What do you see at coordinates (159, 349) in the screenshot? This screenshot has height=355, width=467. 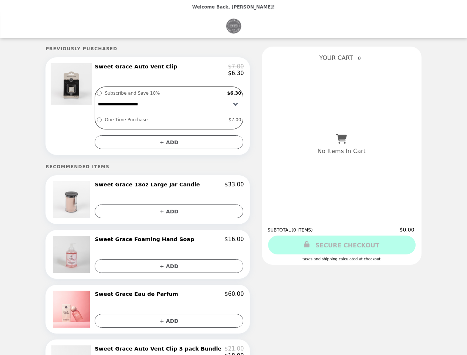 I see `h2: Sweet Grace Auto Vent Clip 3 pack Bundle` at bounding box center [159, 349].